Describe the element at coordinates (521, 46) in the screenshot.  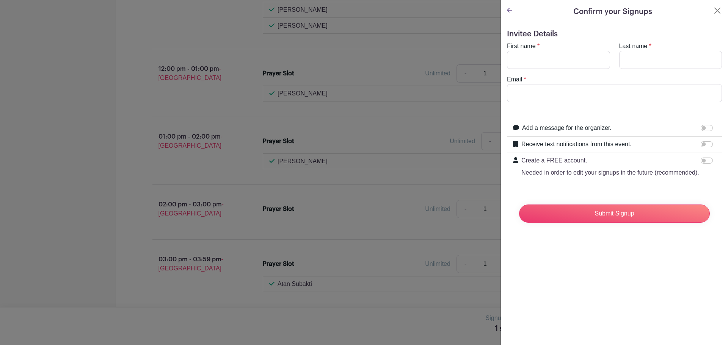
I see `label: First name` at that location.